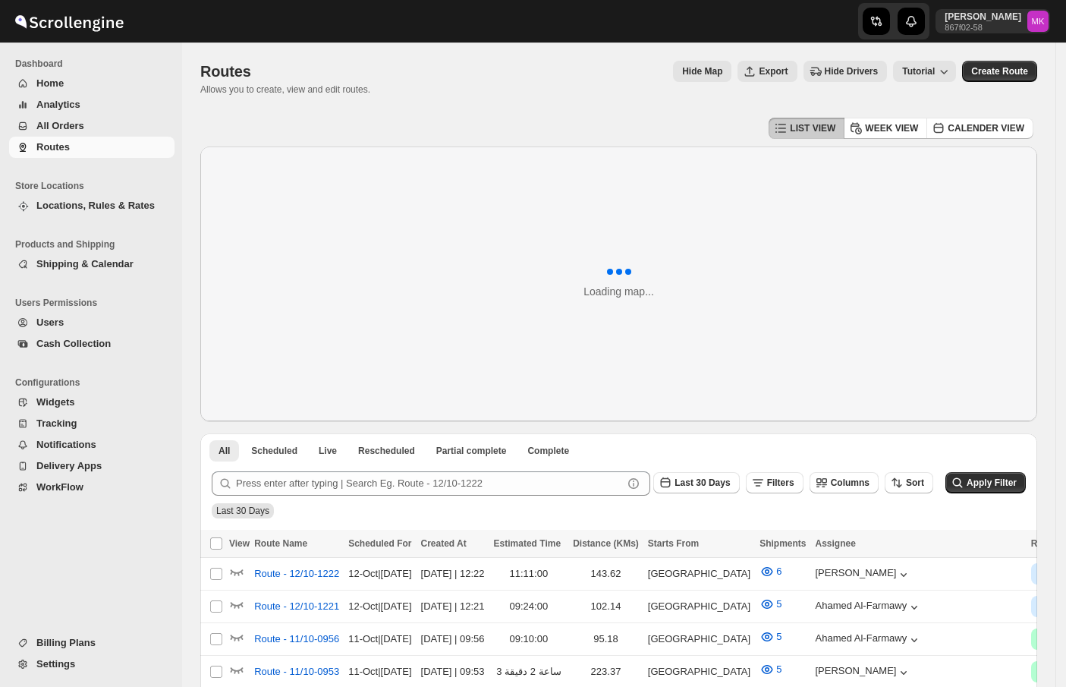  Describe the element at coordinates (673, 543) in the screenshot. I see `span: Starts From` at that location.